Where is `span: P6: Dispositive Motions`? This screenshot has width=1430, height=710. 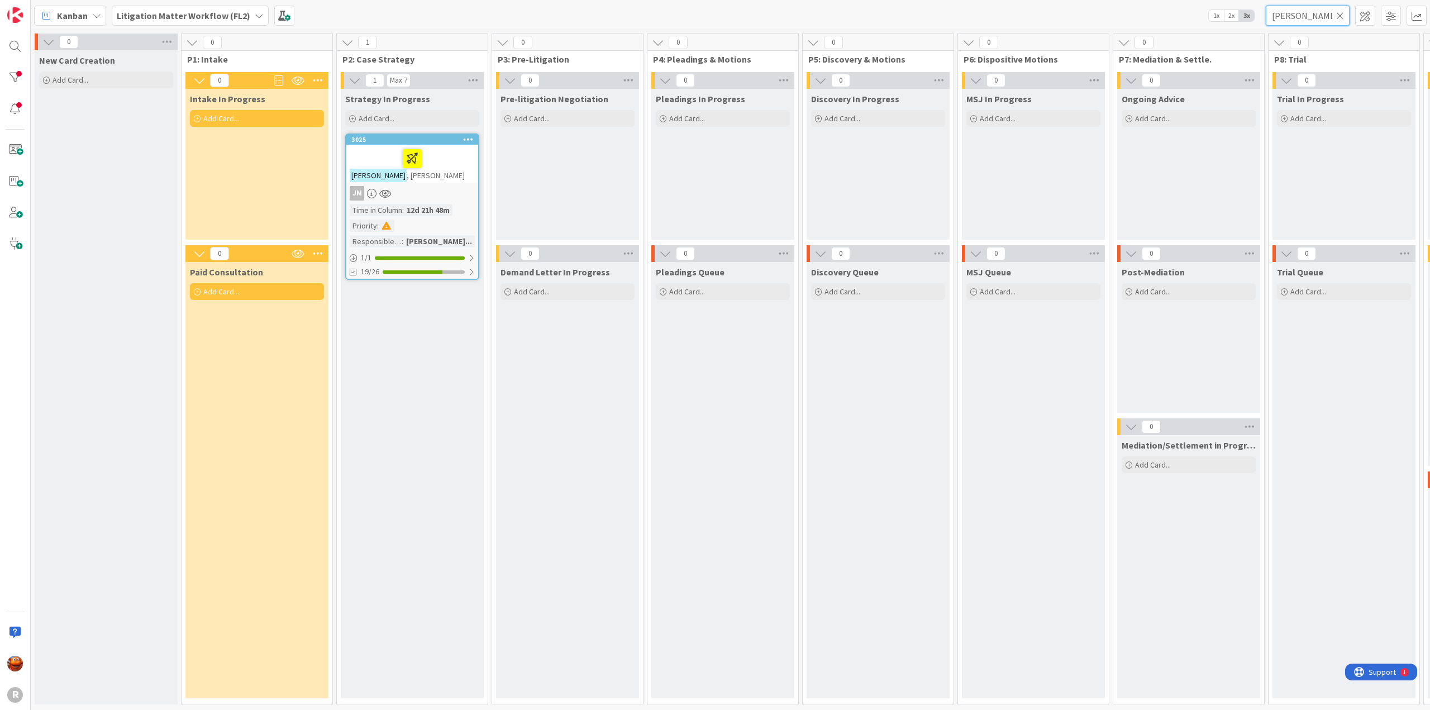
span: P6: Dispositive Motions is located at coordinates (1029, 59).